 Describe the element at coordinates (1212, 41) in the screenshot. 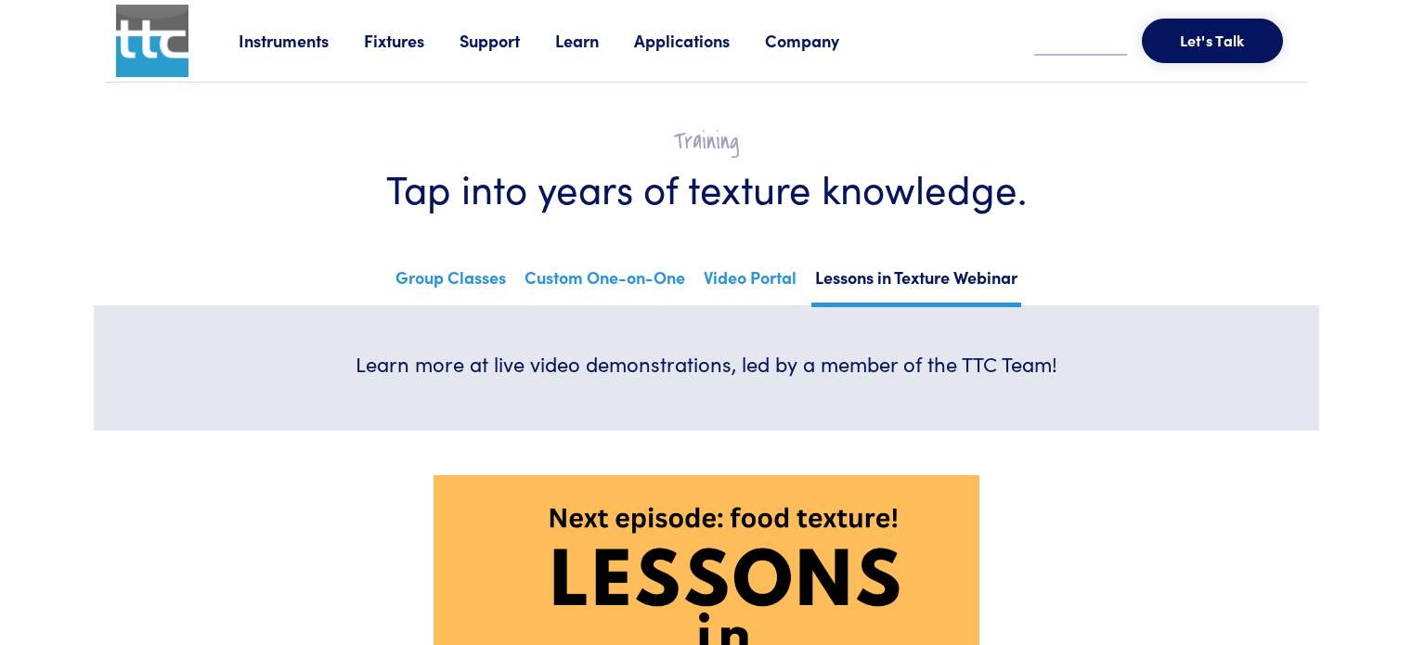

I see `button: Let's Talk` at that location.